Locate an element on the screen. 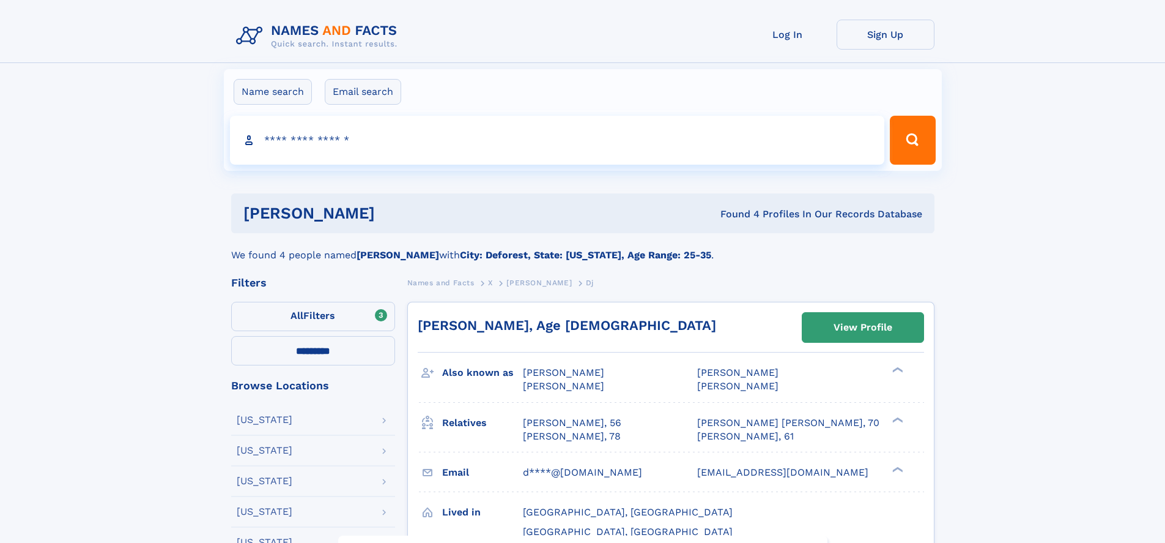 This screenshot has width=1165, height=543. h3: Also known as is located at coordinates (483, 373).